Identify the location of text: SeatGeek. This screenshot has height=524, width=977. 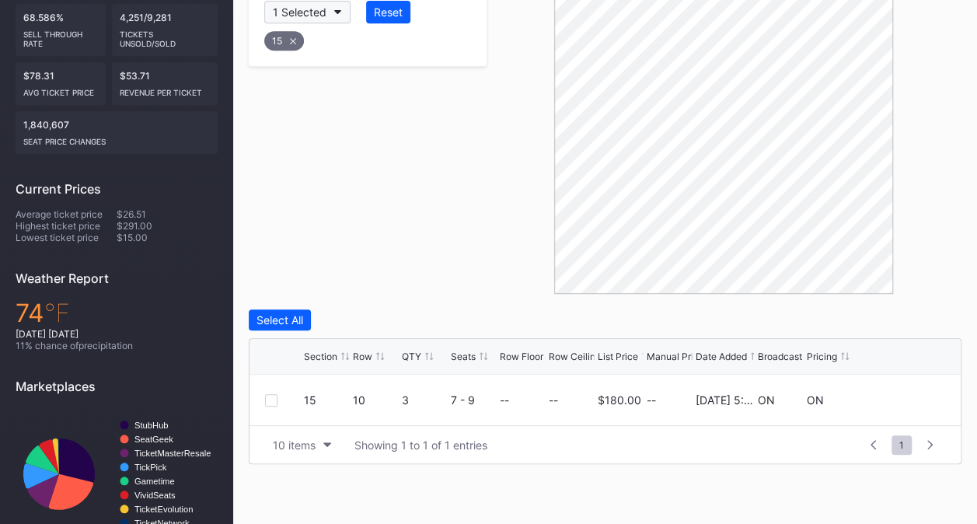
(154, 439).